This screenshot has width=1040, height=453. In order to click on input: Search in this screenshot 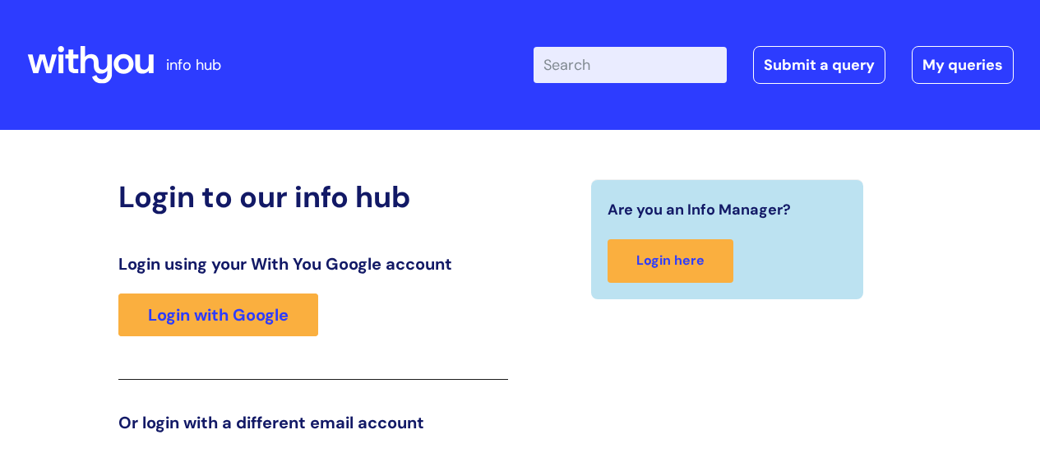, I will do `click(630, 65)`.